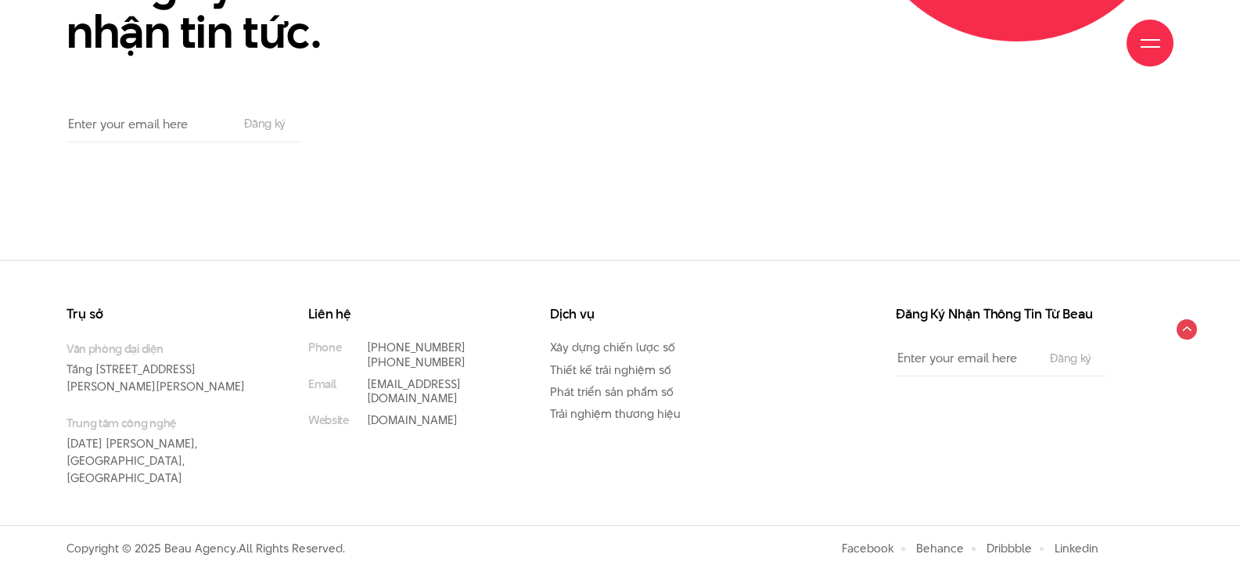  I want to click on h3: Dịch vụ, so click(647, 314).